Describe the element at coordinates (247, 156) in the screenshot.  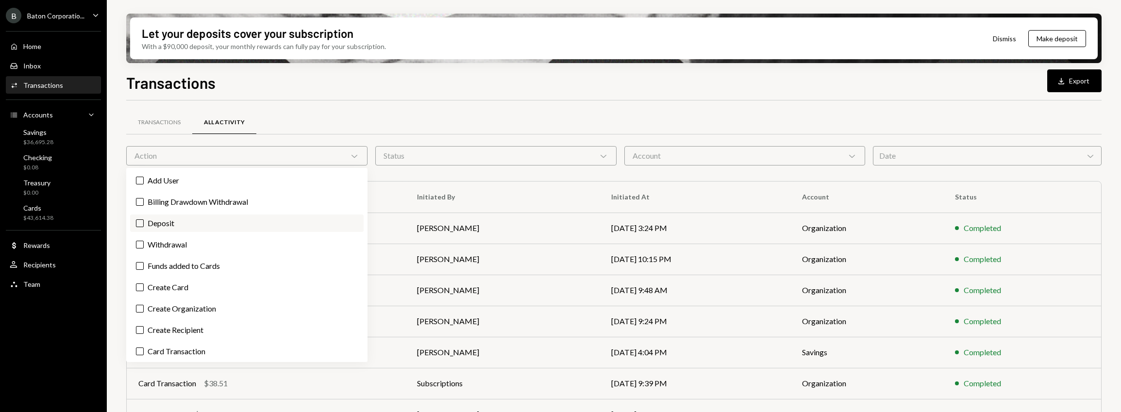
I see `div: Action` at that location.